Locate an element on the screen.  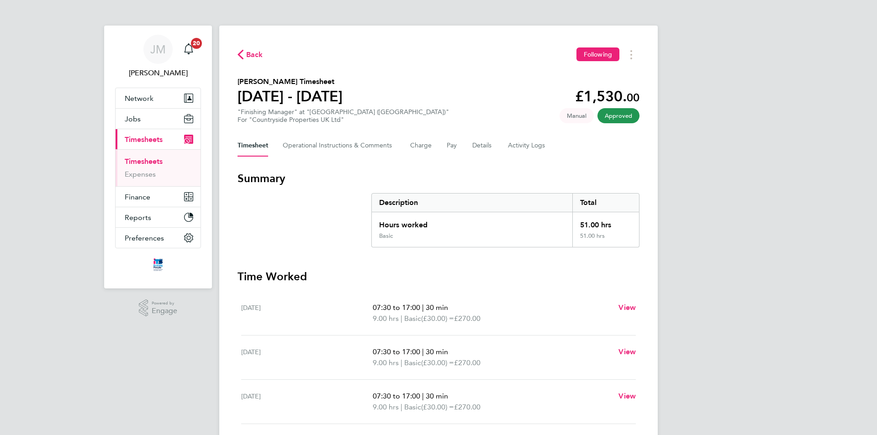
a: Powered byEngage is located at coordinates (158, 308).